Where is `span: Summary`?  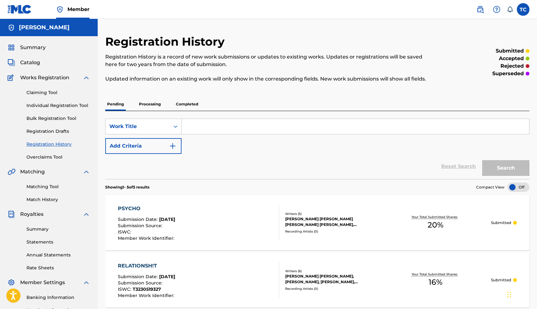 span: Summary is located at coordinates (33, 48).